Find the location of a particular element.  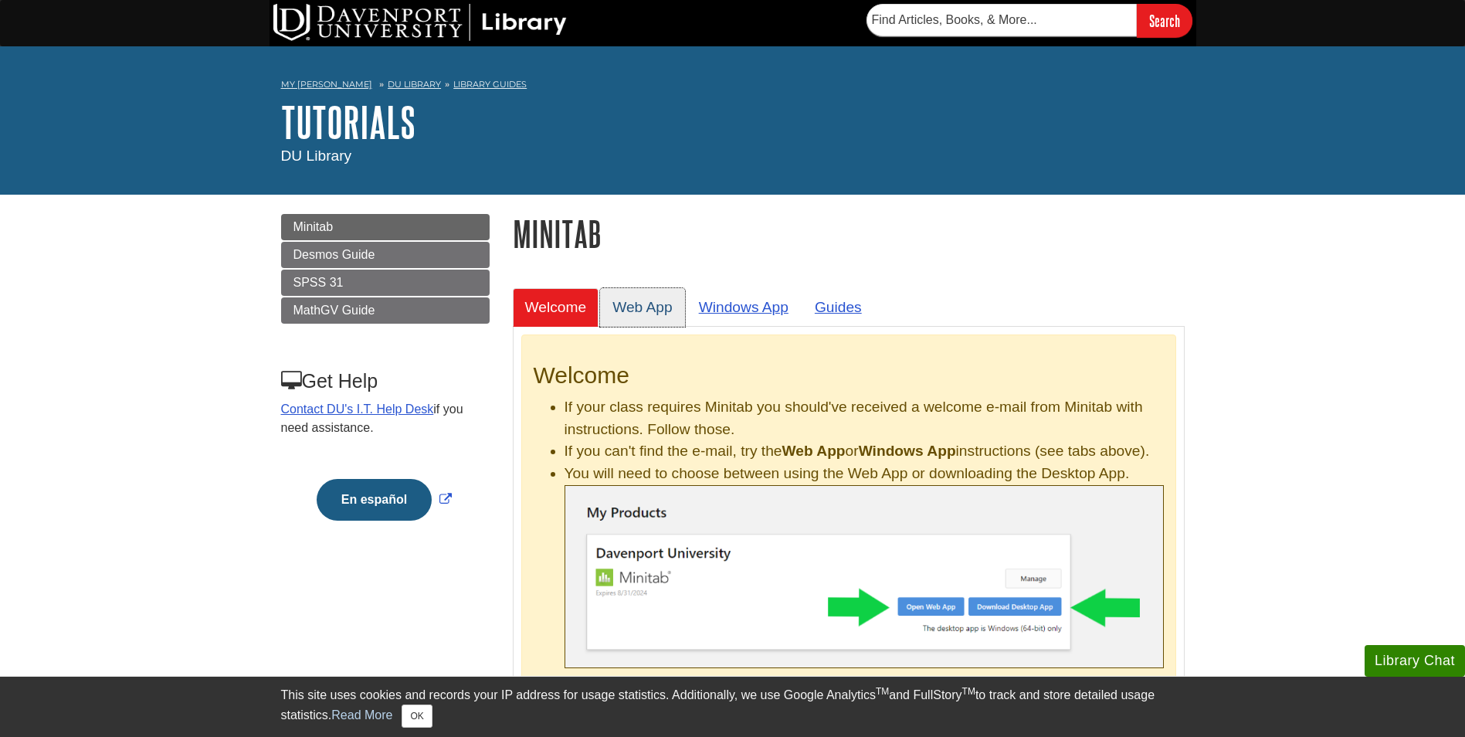

form: Searches DU Library's articles, books, and more is located at coordinates (1029, 20).